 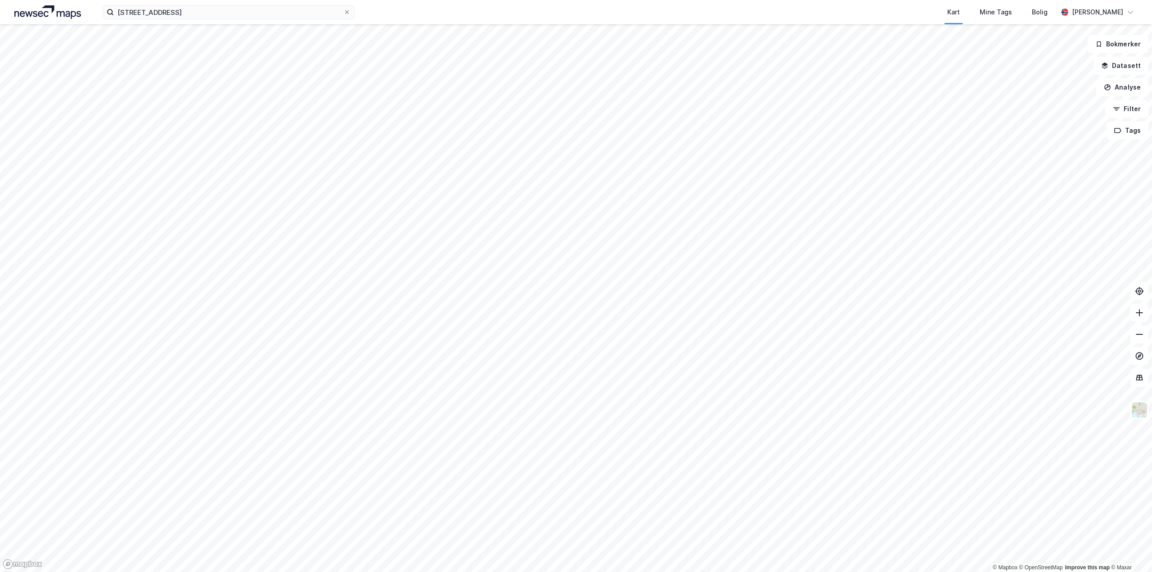 What do you see at coordinates (996, 12) in the screenshot?
I see `div: Mine Tags` at bounding box center [996, 12].